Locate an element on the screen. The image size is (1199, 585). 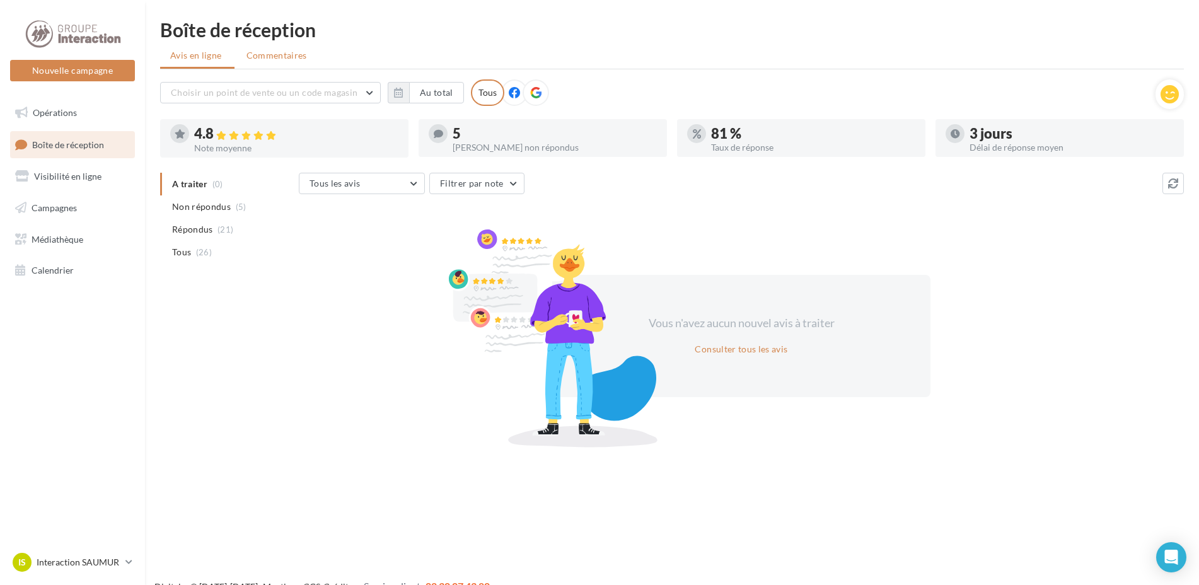
button: Nouvelle campagne is located at coordinates (73, 71).